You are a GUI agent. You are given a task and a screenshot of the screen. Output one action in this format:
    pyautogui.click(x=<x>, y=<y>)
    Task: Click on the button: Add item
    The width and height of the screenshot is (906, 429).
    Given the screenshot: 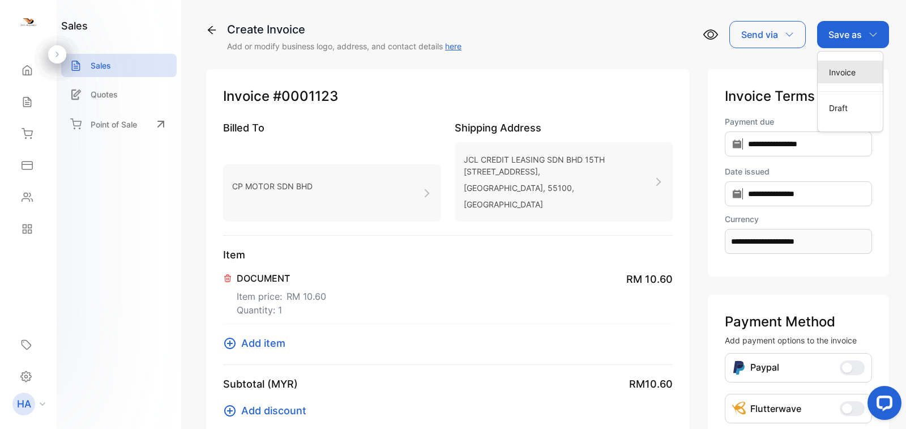 What is the action you would take?
    pyautogui.click(x=258, y=342)
    